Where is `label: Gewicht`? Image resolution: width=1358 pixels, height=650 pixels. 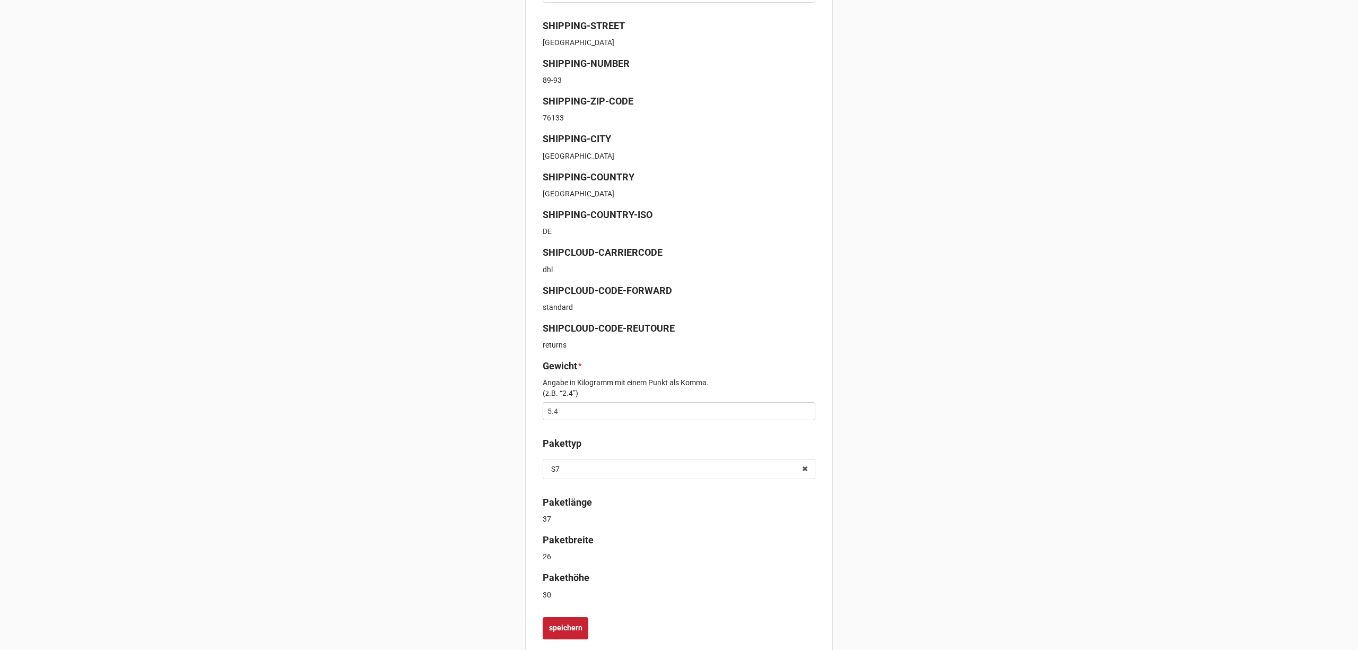
label: Gewicht is located at coordinates (560, 366).